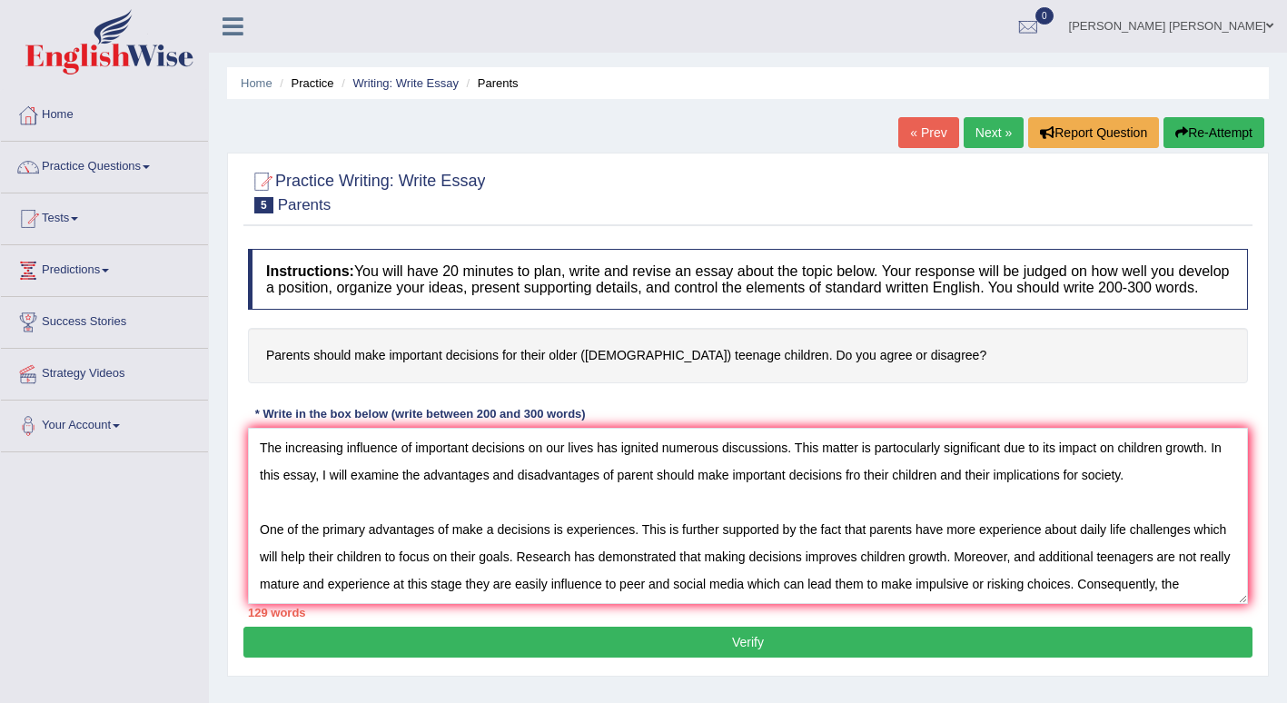  I want to click on div: * Write in the box below (write between 200 and 300 words), so click(420, 414).